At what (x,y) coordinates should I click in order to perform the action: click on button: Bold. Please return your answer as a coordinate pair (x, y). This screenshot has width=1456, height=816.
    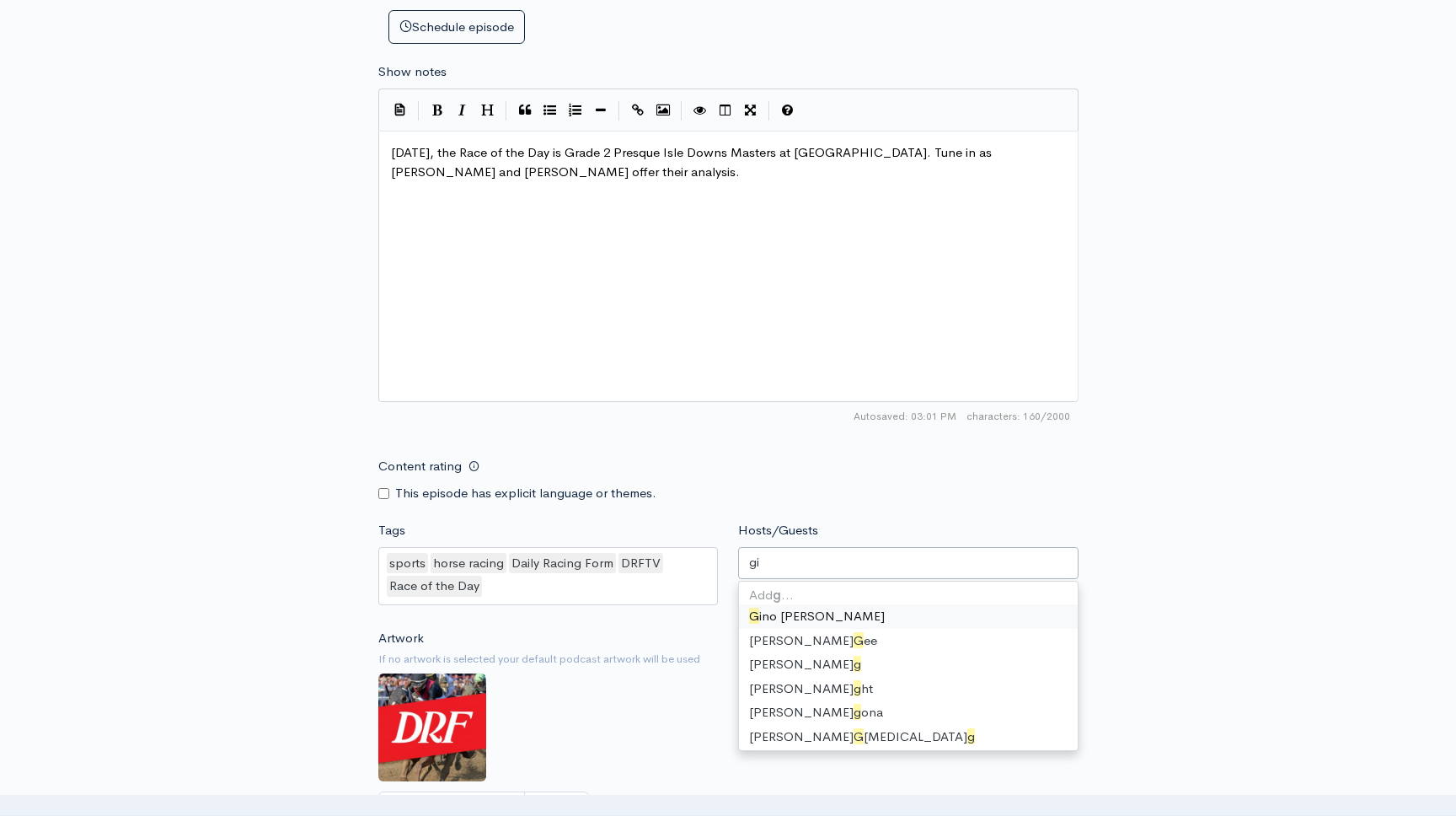
    Looking at the image, I should click on (437, 110).